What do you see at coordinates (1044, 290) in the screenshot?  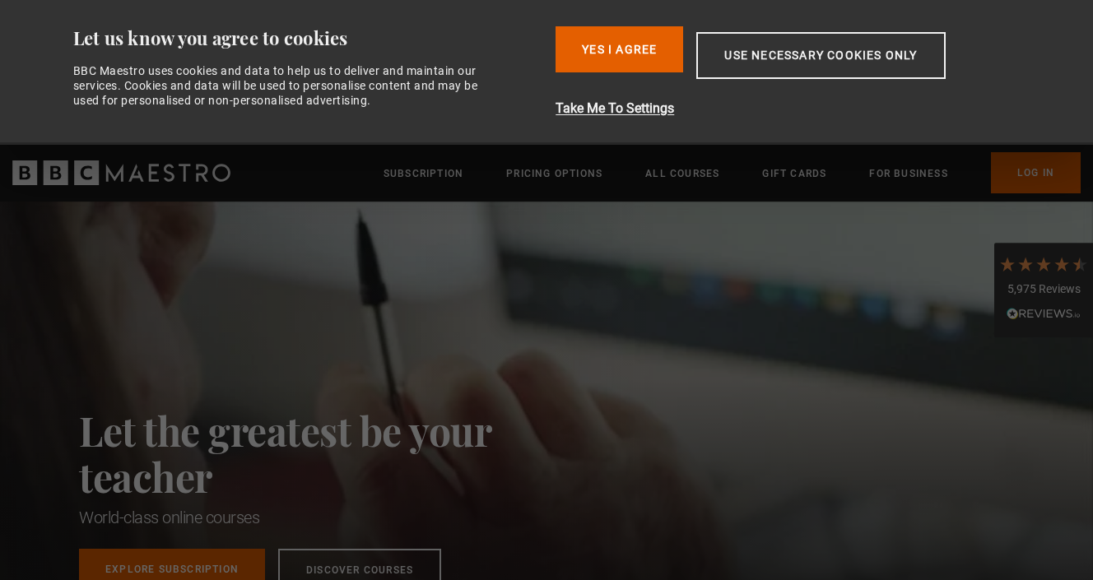 I see `div: 5,975 Reviews` at bounding box center [1044, 290].